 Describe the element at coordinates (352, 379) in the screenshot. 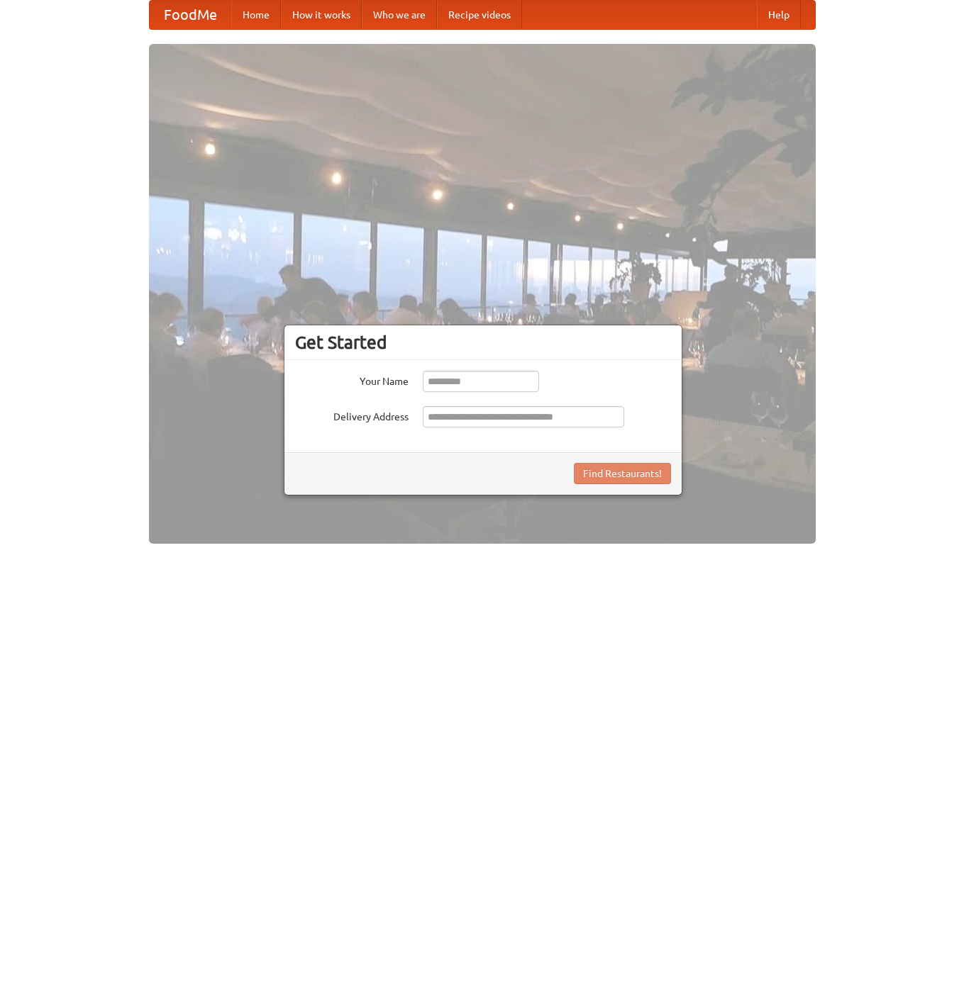

I see `label: Your Name` at that location.